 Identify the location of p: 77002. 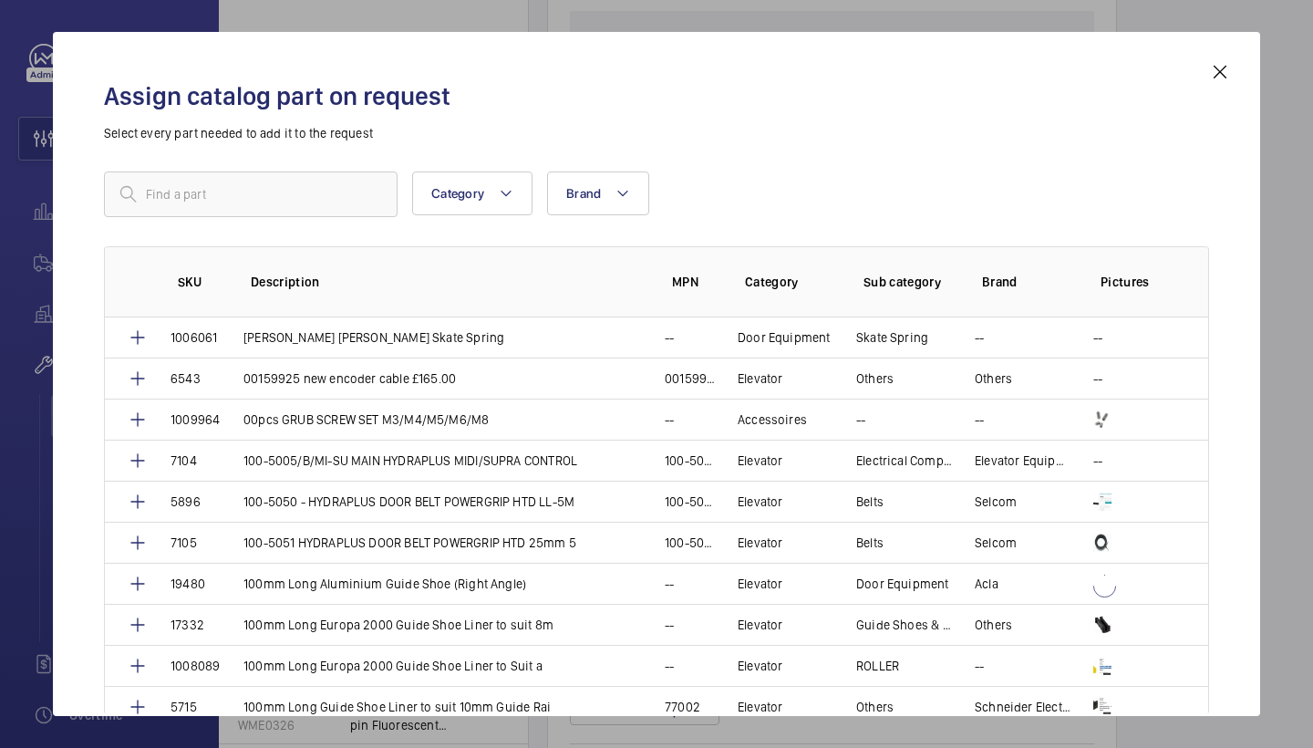
(682, 706).